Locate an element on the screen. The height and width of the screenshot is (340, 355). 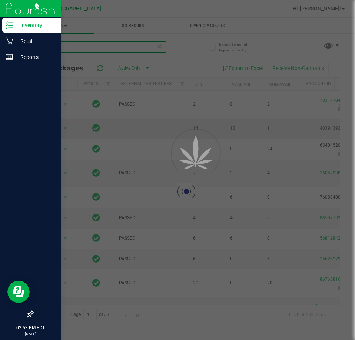
inline-svg: Retail is located at coordinates (9, 41).